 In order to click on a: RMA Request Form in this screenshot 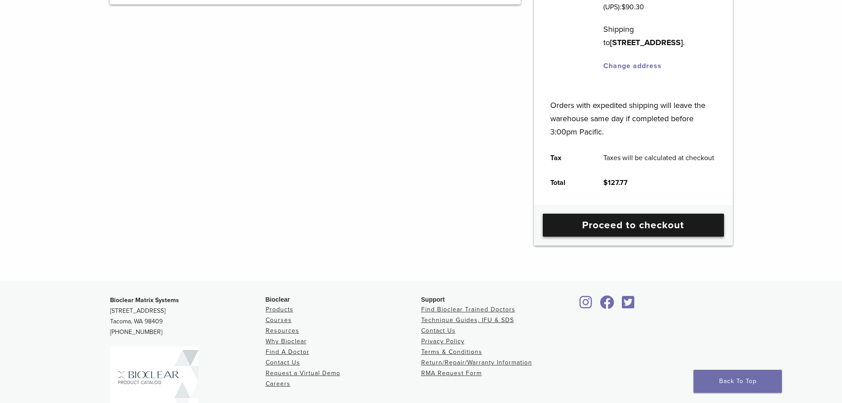, I will do `click(451, 372)`.